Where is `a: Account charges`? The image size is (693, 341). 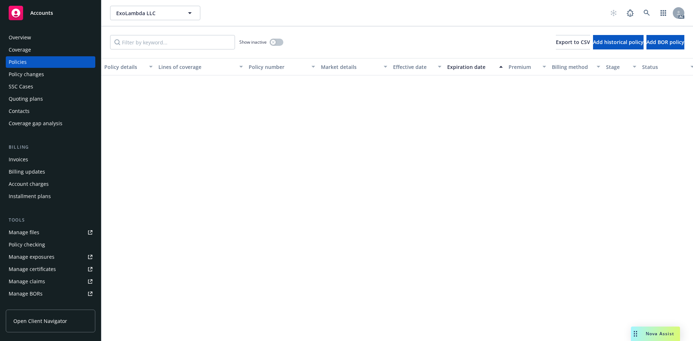
a: Account charges is located at coordinates (51, 184).